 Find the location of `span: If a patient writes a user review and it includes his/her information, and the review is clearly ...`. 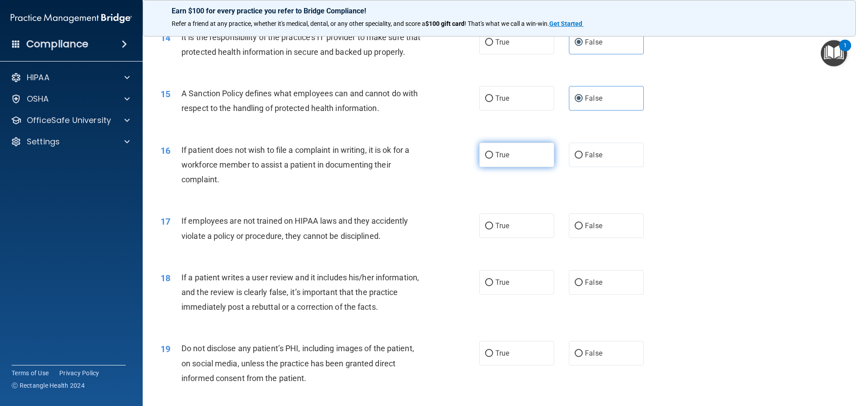

span: If a patient writes a user review and it includes his/her information, and the review is clearly ... is located at coordinates (300, 292).